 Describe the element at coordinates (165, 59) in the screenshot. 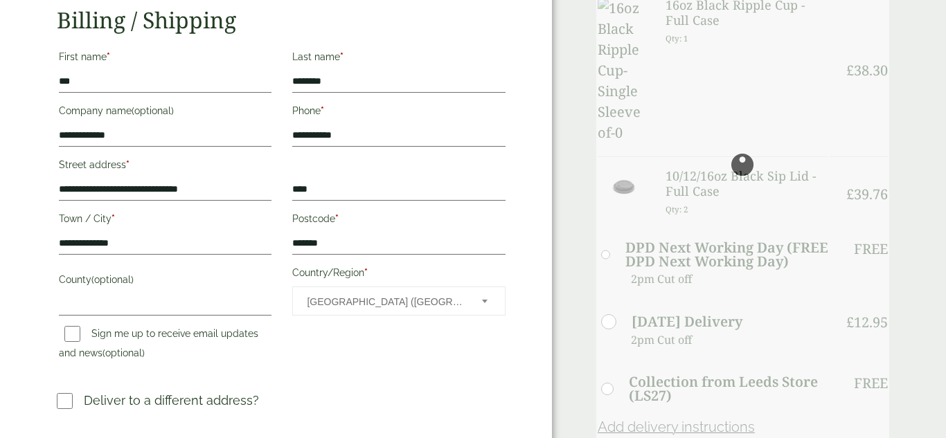

I see `label: First name` at that location.